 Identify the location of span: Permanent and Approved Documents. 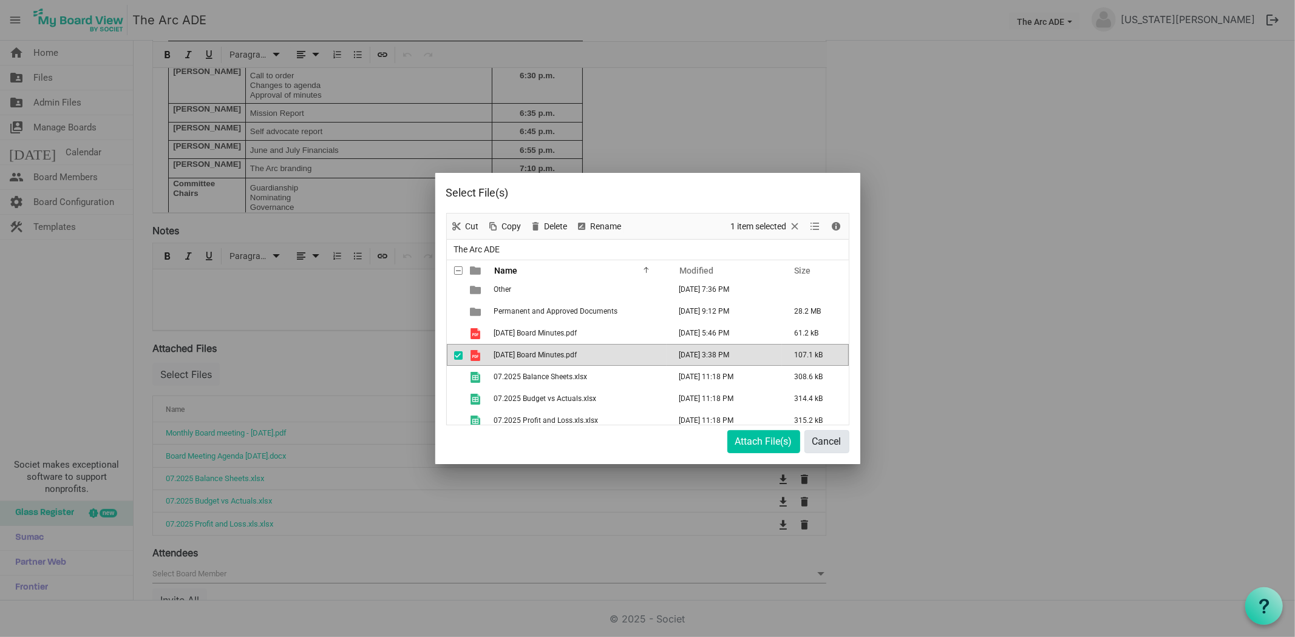
(556, 311).